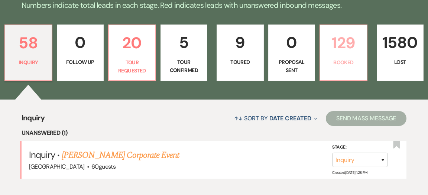 The image size is (428, 195). Describe the element at coordinates (291, 53) in the screenshot. I see `a: 0Proposal Sent` at that location.